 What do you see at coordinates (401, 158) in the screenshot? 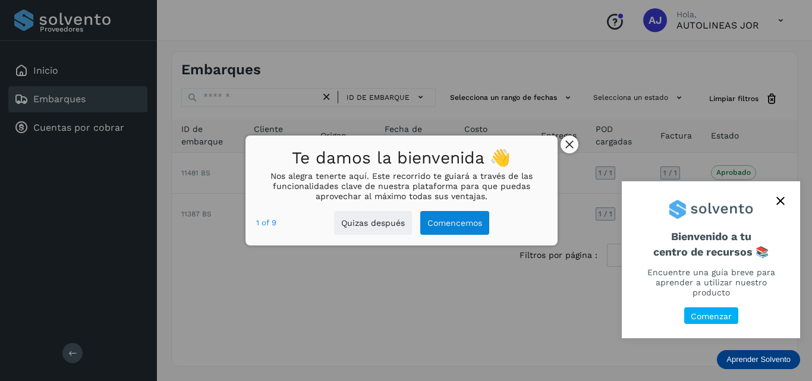
I see `h1: Te damos la bienvenida 👋` at bounding box center [401, 158].